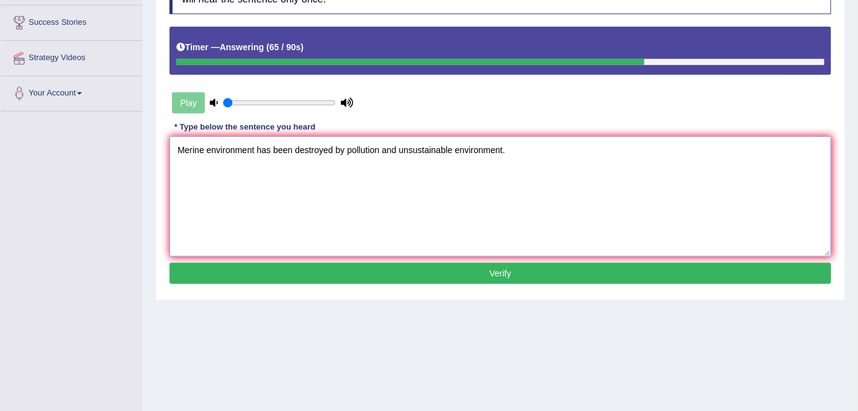 The image size is (858, 411). What do you see at coordinates (245, 127) in the screenshot?
I see `div: * Type below the sentence you heard` at bounding box center [245, 127].